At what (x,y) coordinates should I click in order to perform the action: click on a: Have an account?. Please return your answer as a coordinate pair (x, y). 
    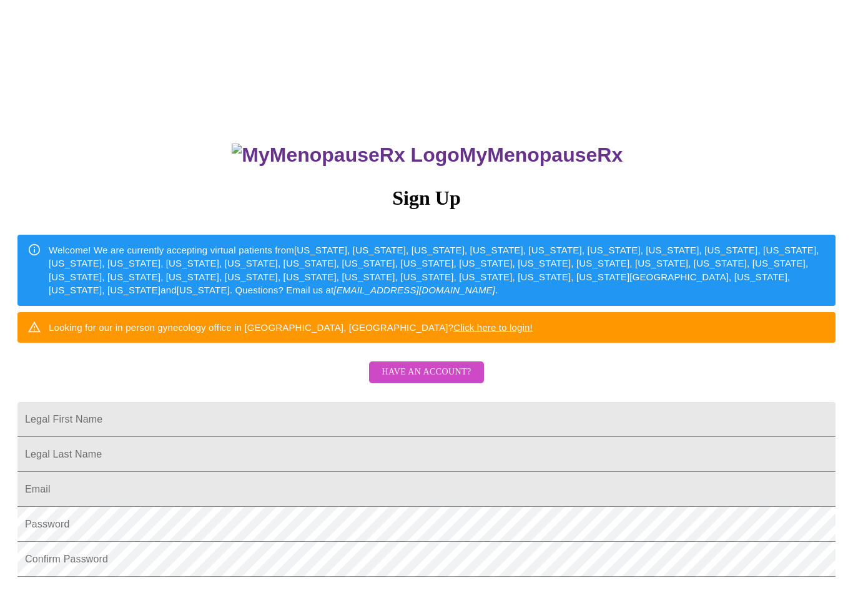
    Looking at the image, I should click on (426, 380).